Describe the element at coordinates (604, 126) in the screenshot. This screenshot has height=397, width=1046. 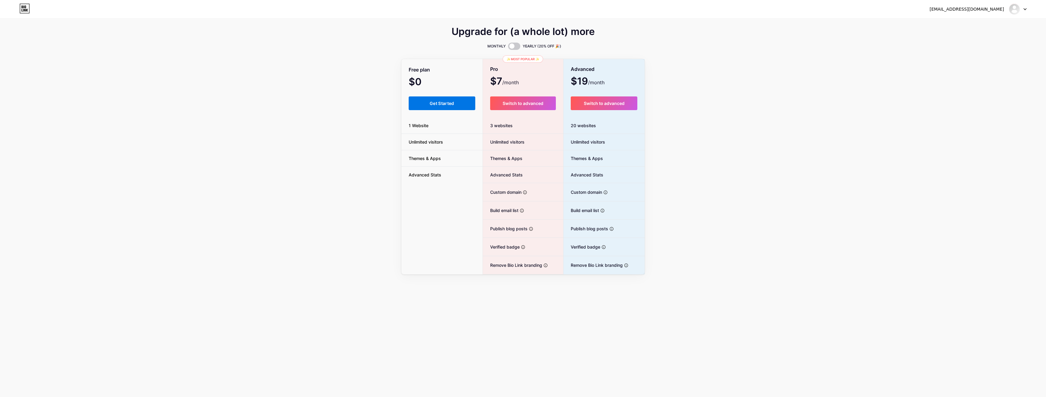
I see `div: 20 websites` at that location.